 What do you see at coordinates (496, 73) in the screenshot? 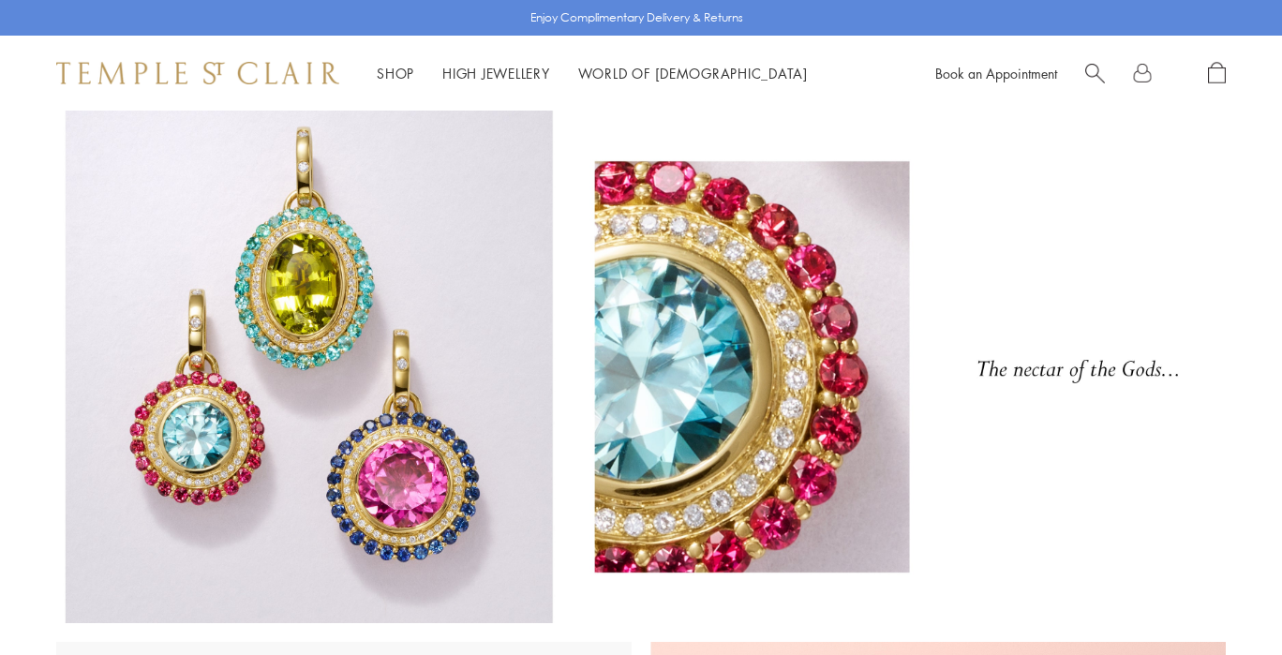
I see `a: High JewelleryHigh Jewellery` at bounding box center [496, 73].